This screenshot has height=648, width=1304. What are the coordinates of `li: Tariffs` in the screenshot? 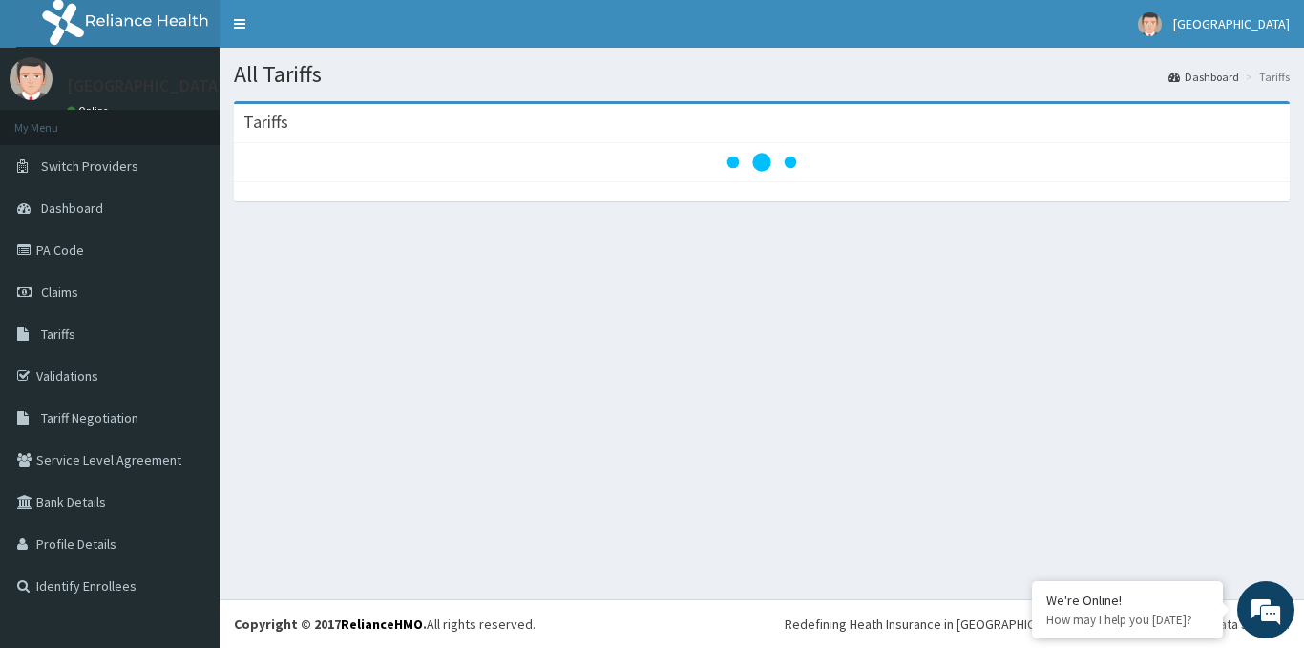 It's located at (1265, 76).